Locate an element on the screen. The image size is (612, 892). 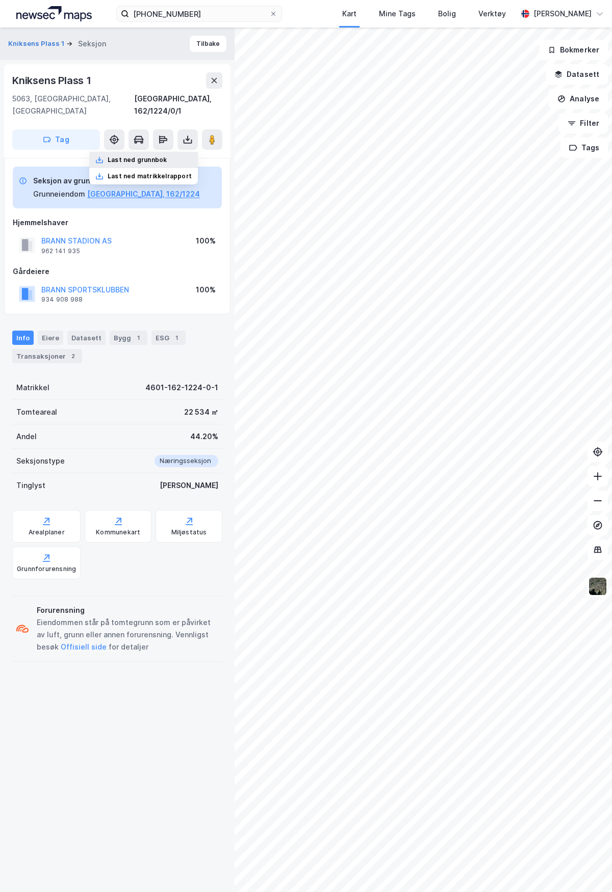
div: Eiendommen står på tomtegrunn som er påvirket av luft, grunn eller annen forurensning. Vennligst ... is located at coordinates (127, 635).